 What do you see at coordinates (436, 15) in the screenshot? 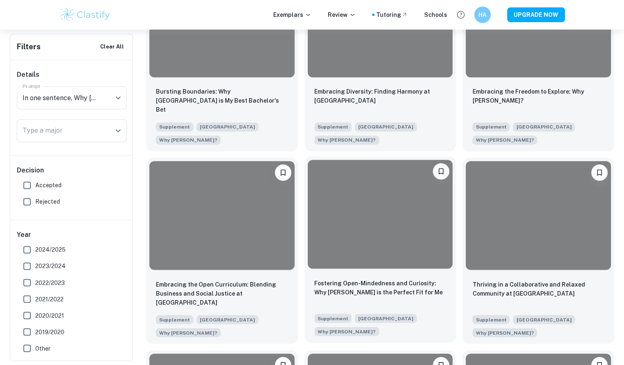
I see `a: Schools` at bounding box center [436, 15].